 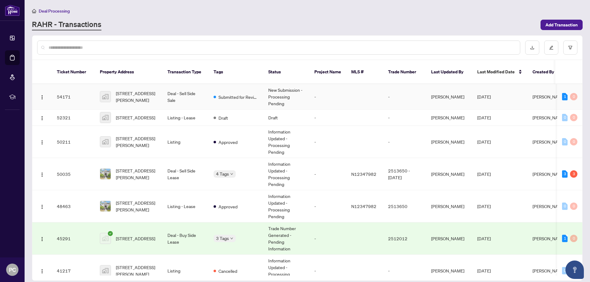 What do you see at coordinates (73, 174) in the screenshot?
I see `td: 50035` at bounding box center [73, 174].